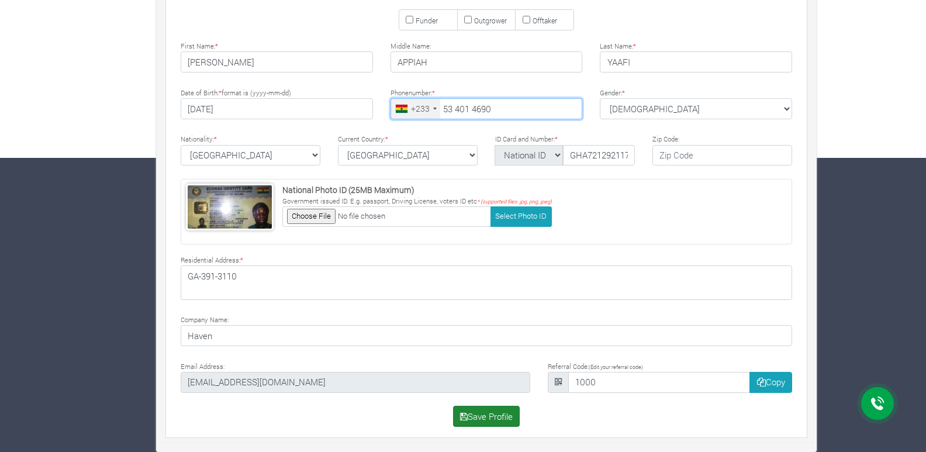 This screenshot has width=926, height=452. I want to click on label: Email Address:, so click(202, 367).